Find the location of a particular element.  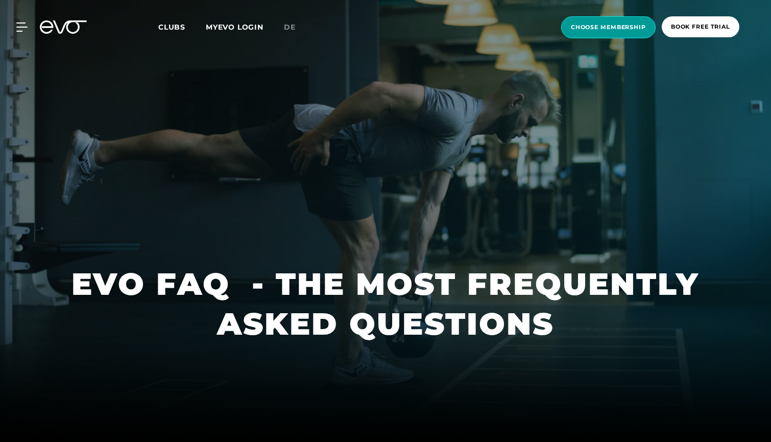

span: de is located at coordinates (290, 27).